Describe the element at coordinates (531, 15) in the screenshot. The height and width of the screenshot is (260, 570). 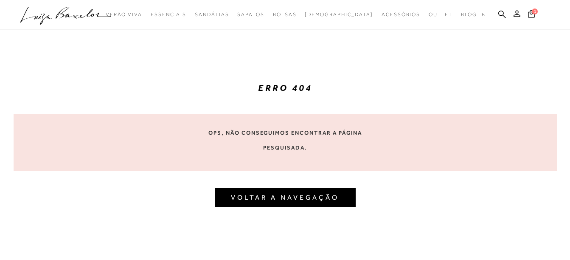
I see `button: 1` at that location.